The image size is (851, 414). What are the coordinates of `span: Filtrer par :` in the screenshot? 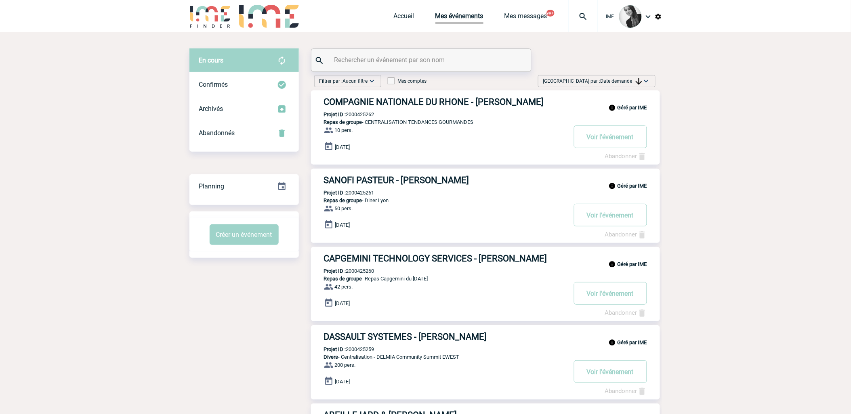 It's located at (344, 81).